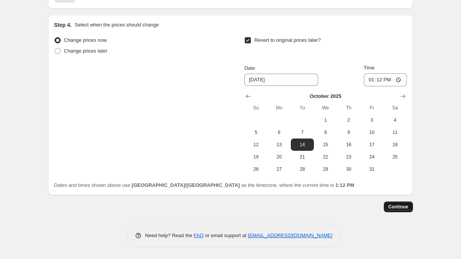 This screenshot has width=461, height=259. What do you see at coordinates (372, 132) in the screenshot?
I see `span: 10` at bounding box center [372, 132].